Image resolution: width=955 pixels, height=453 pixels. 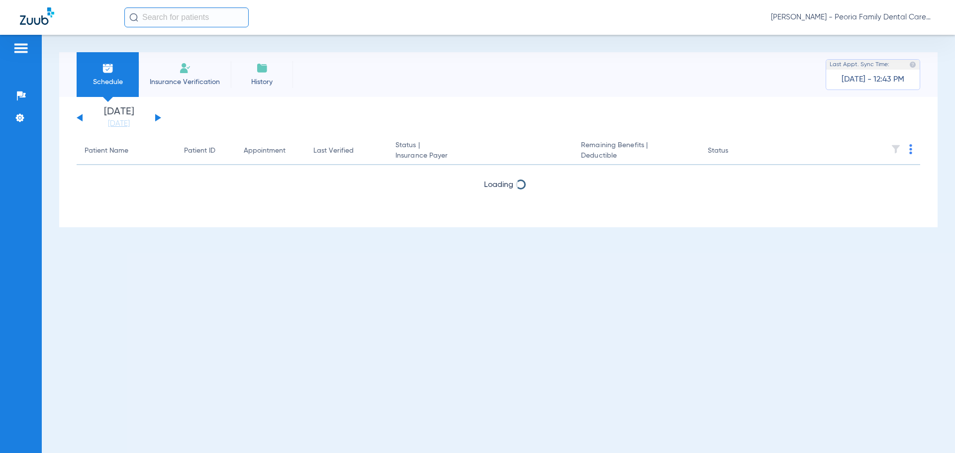 I want to click on span: Insurance Payer, so click(x=480, y=156).